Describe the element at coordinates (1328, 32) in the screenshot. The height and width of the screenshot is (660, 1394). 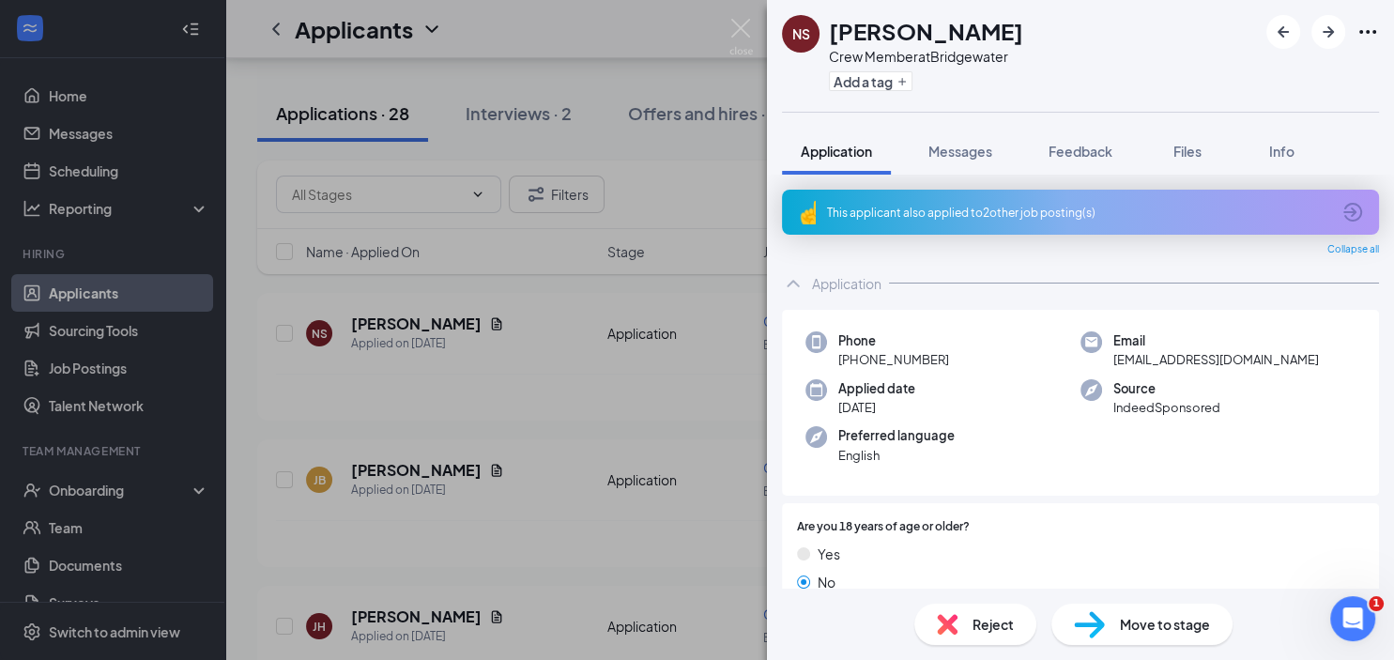
I see `button: ArrowRight` at that location.